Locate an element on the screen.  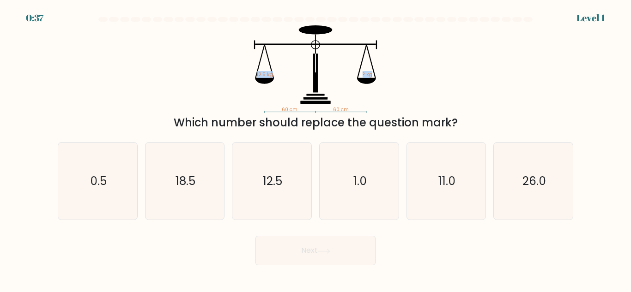
text: 26.0 is located at coordinates (534, 181).